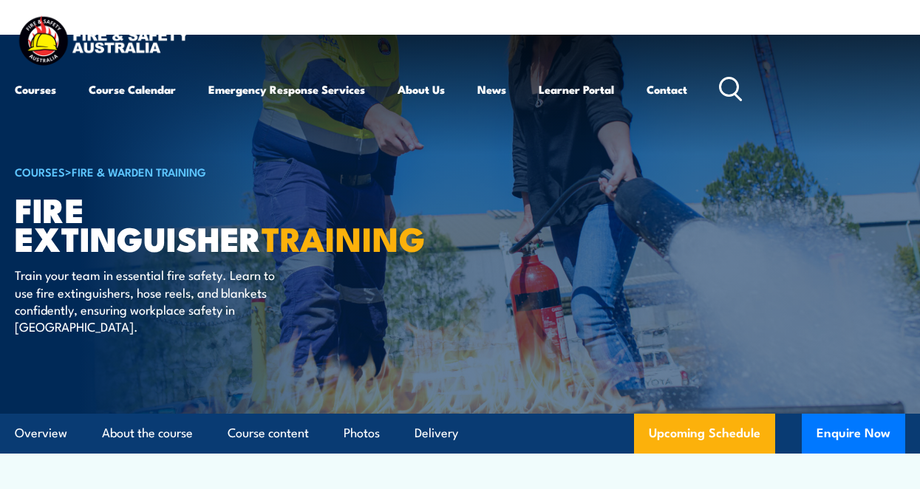 The image size is (920, 489). I want to click on strong: TRAINING, so click(344, 237).